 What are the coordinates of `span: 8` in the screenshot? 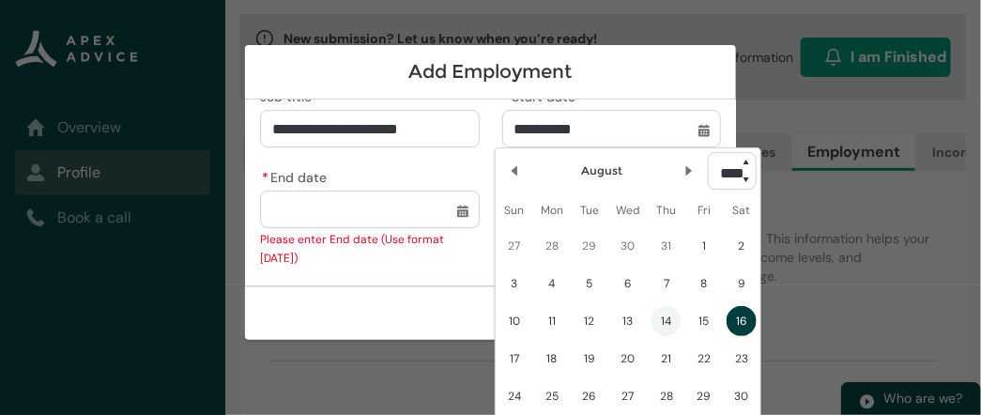 It's located at (704, 283).